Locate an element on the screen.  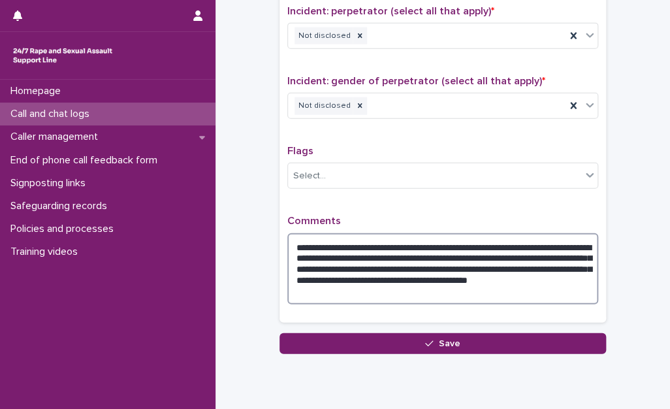
p: Signposting links is located at coordinates (50, 183).